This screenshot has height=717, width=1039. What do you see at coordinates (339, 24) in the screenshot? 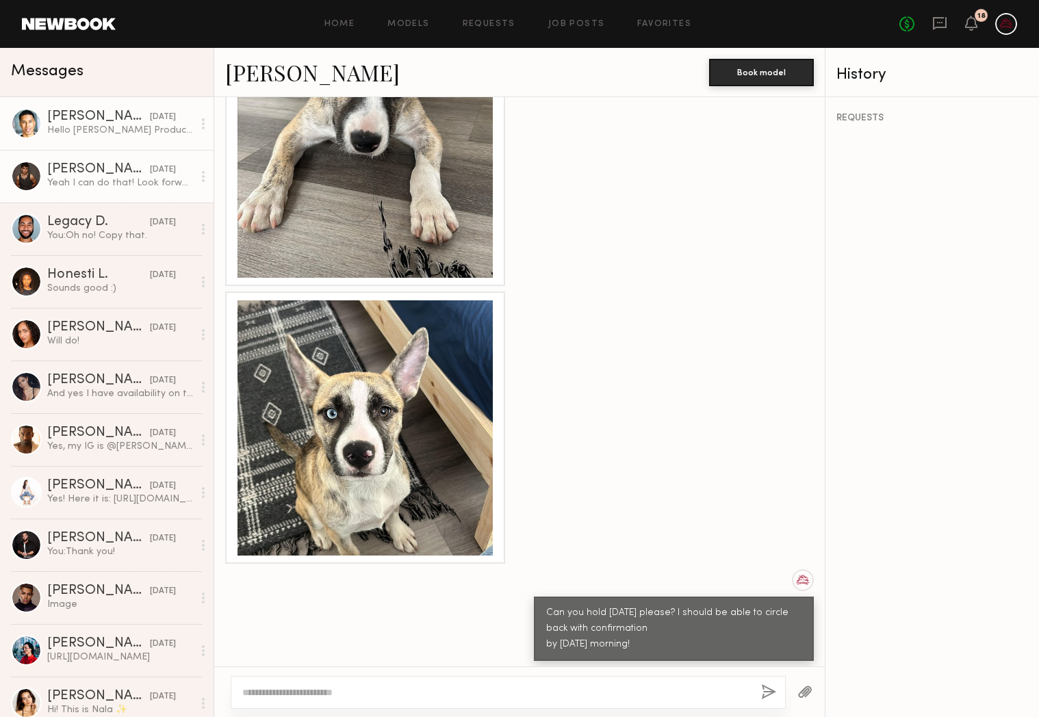
I see `a: Home` at bounding box center [339, 24].